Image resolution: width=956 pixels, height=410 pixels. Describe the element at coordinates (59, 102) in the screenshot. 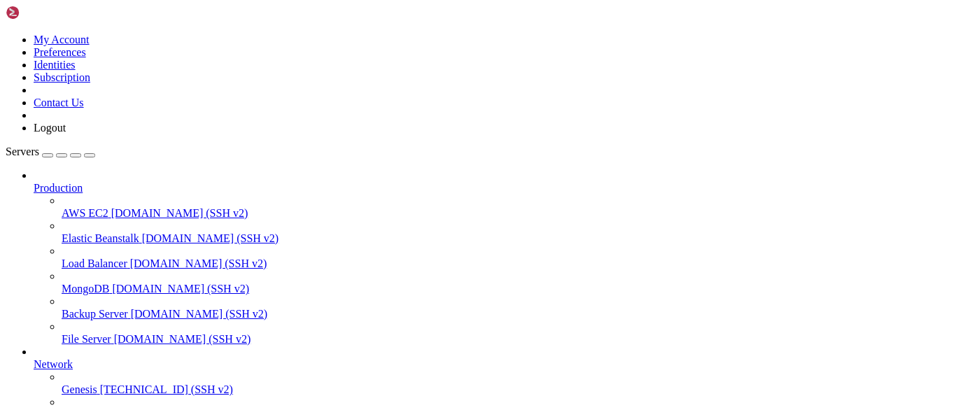

I see `a: Contact Us` at that location.